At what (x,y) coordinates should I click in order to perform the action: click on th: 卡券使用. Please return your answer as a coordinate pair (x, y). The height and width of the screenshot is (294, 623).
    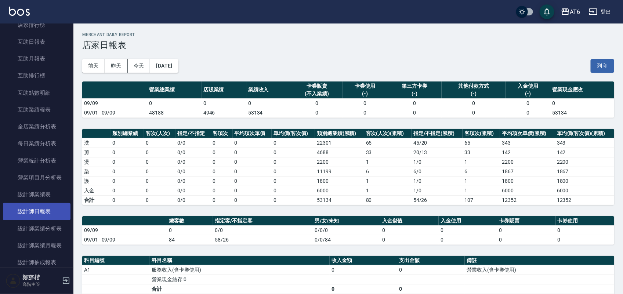
    Looking at the image, I should click on (585, 221).